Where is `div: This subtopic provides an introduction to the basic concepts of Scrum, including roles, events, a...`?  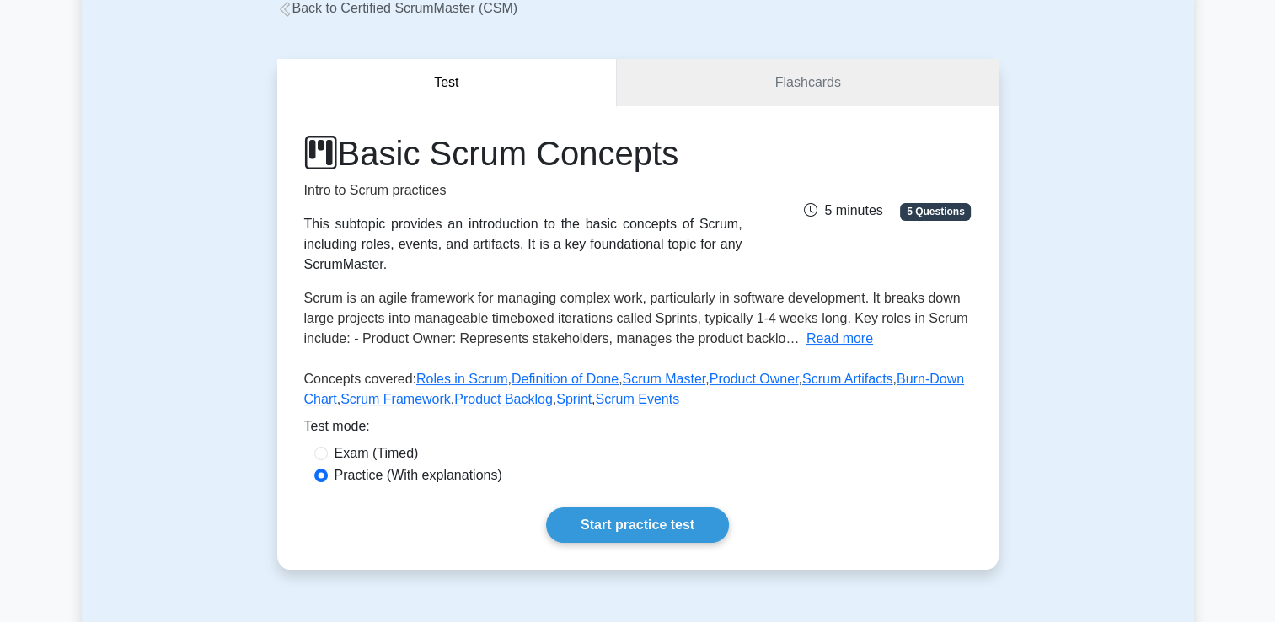
div: This subtopic provides an introduction to the basic concepts of Scrum, including roles, events, a... is located at coordinates (523, 244).